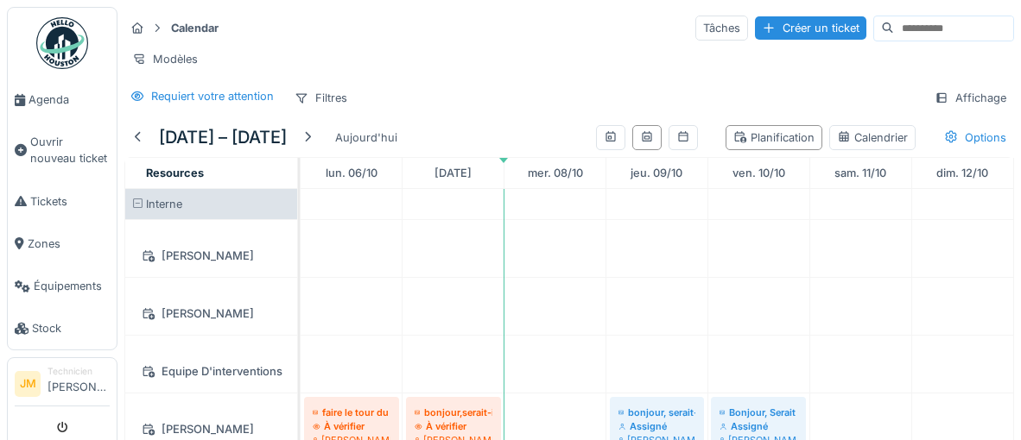 The image size is (1021, 440). What do you see at coordinates (174, 173) in the screenshot?
I see `span: Resources` at bounding box center [174, 173].